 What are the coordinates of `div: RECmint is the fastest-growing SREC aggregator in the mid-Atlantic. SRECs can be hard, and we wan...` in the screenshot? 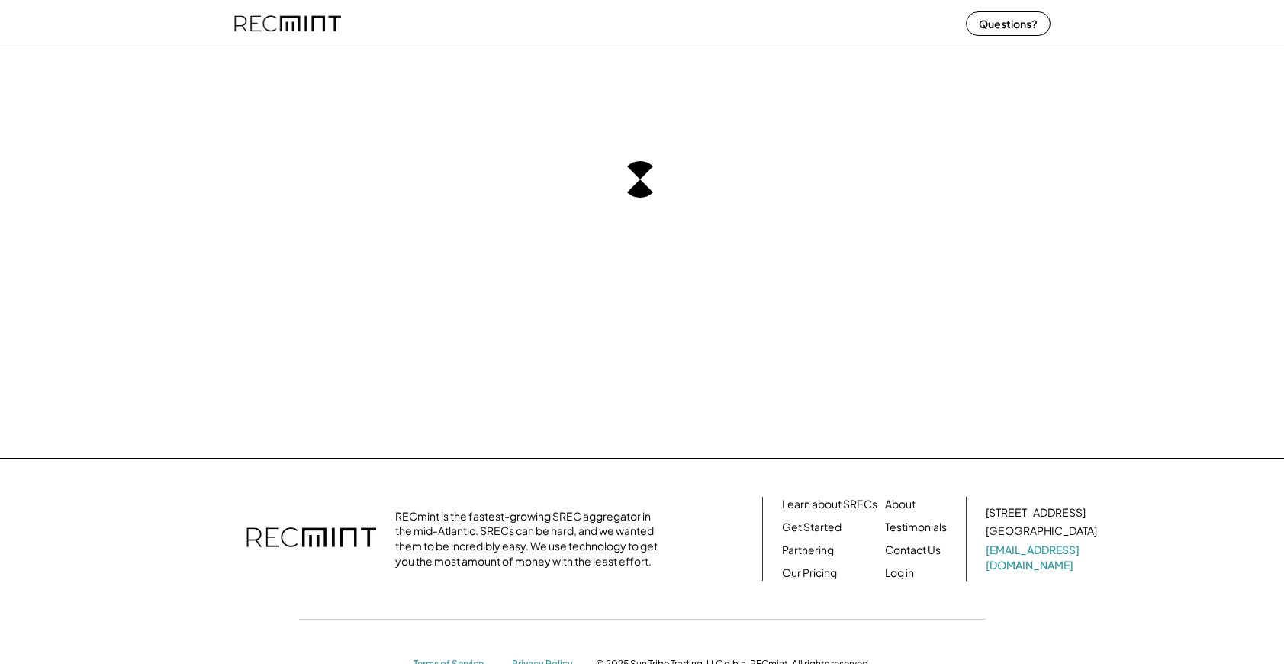 It's located at (530, 538).